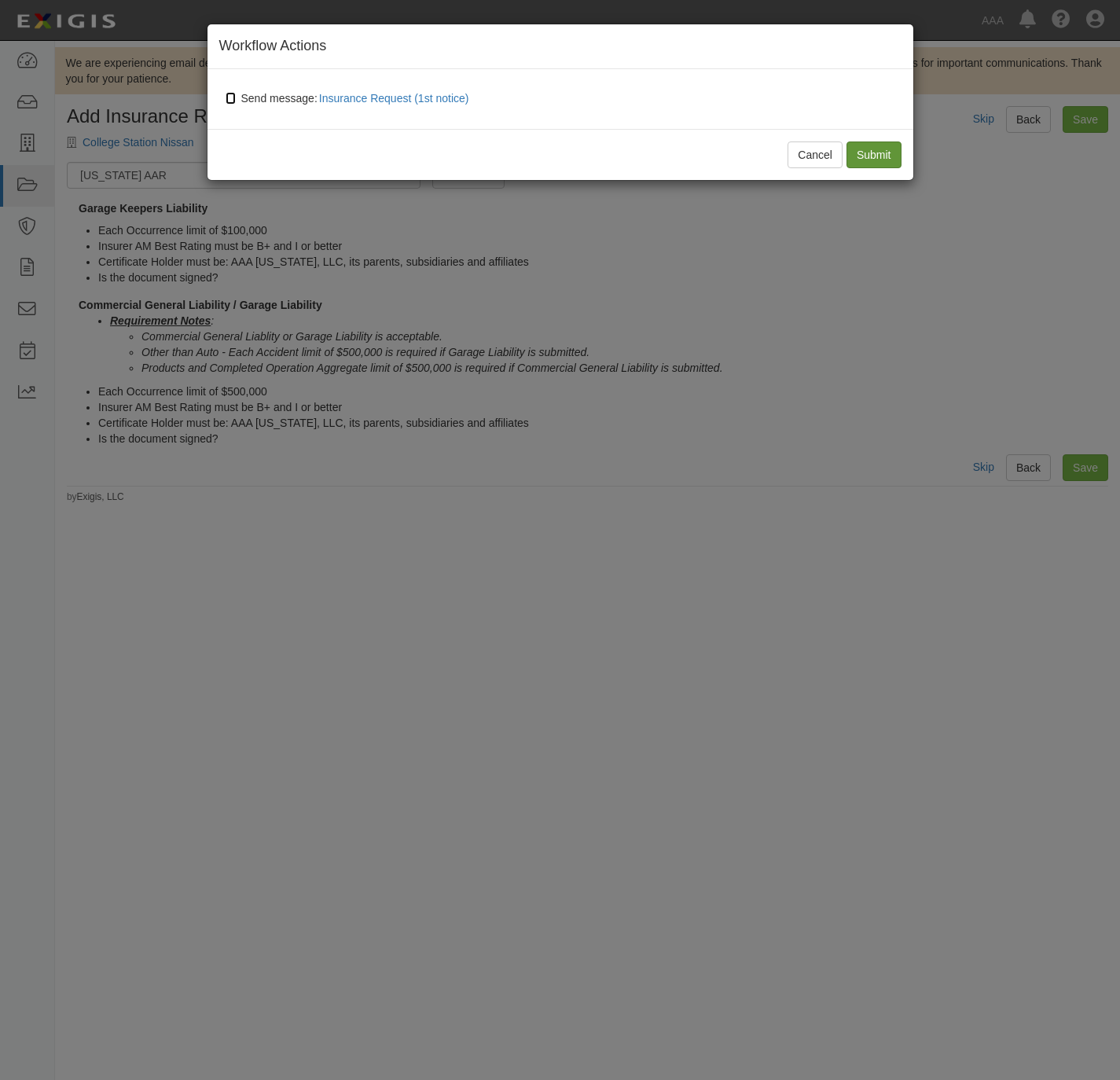  I want to click on button: Send message:, so click(396, 98).